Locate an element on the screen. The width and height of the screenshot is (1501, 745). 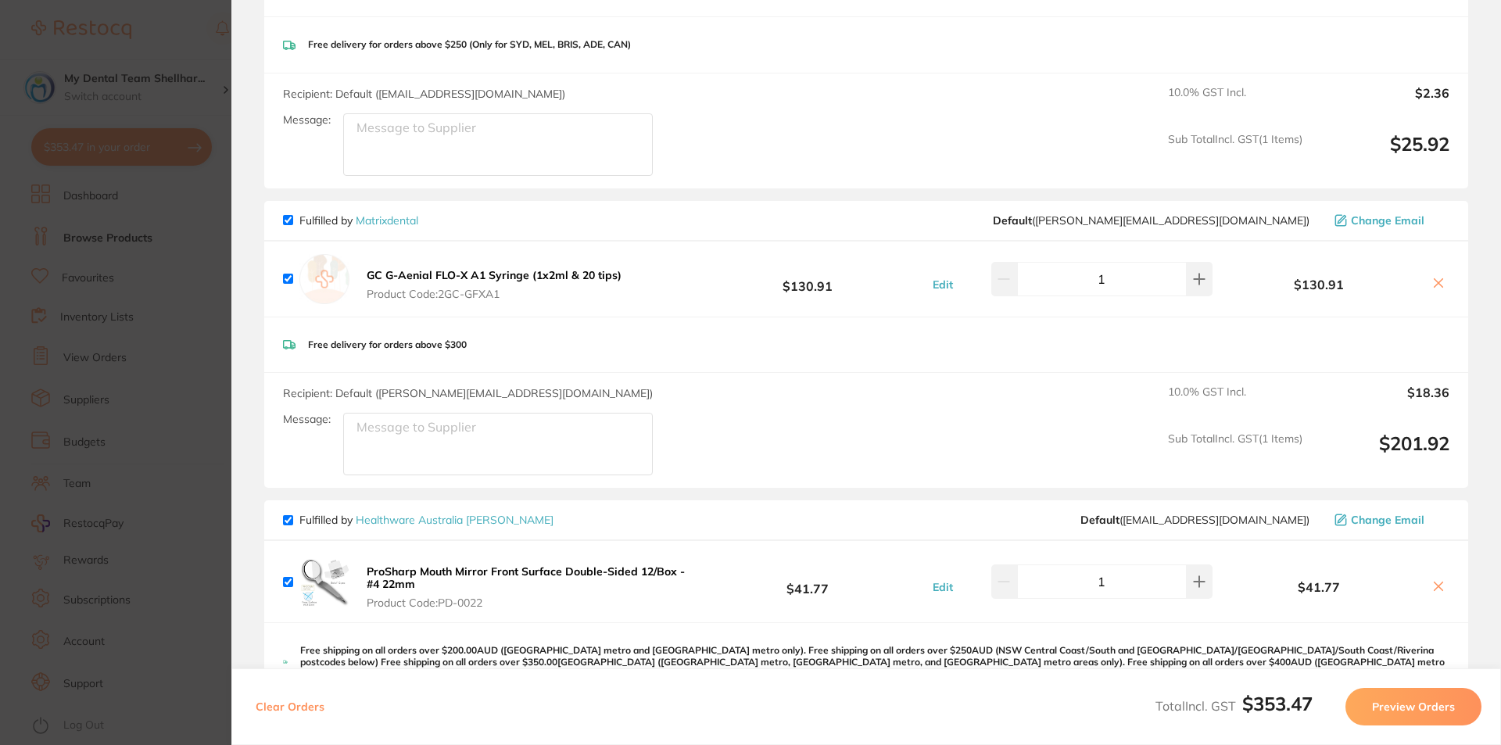
b: $353.47 is located at coordinates (1277, 704).